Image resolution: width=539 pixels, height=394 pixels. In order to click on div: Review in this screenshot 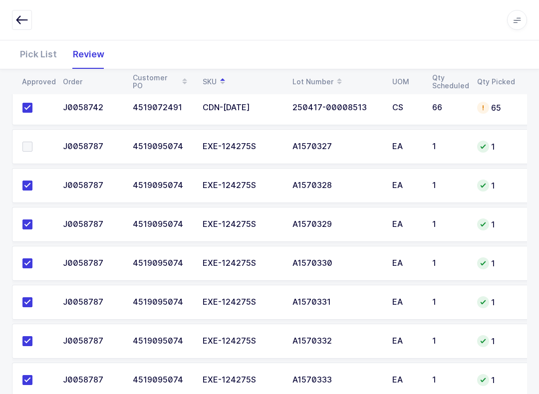, I will do `click(88, 54)`.